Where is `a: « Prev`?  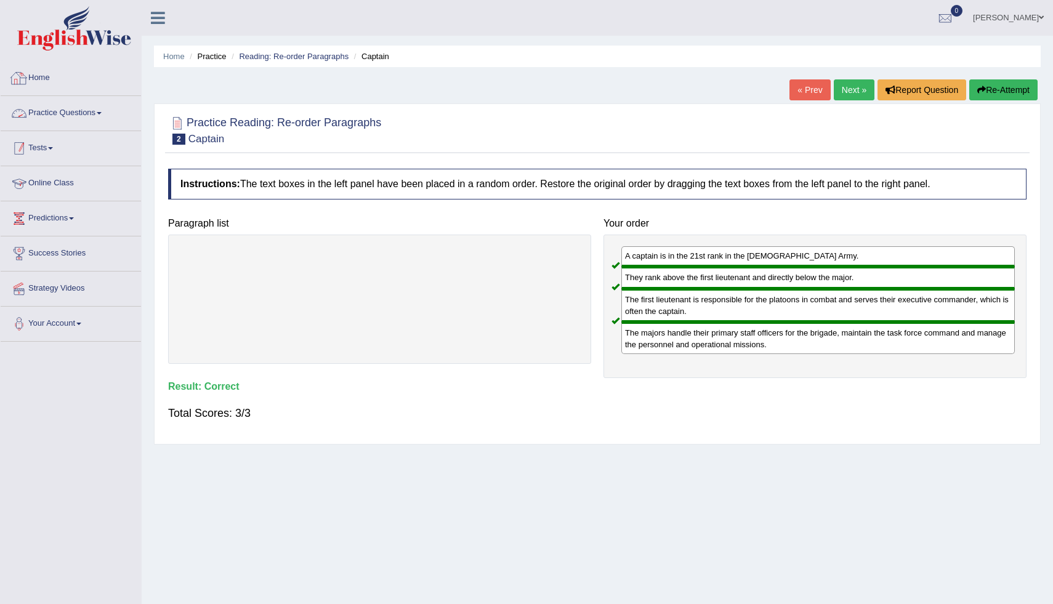 a: « Prev is located at coordinates (810, 90).